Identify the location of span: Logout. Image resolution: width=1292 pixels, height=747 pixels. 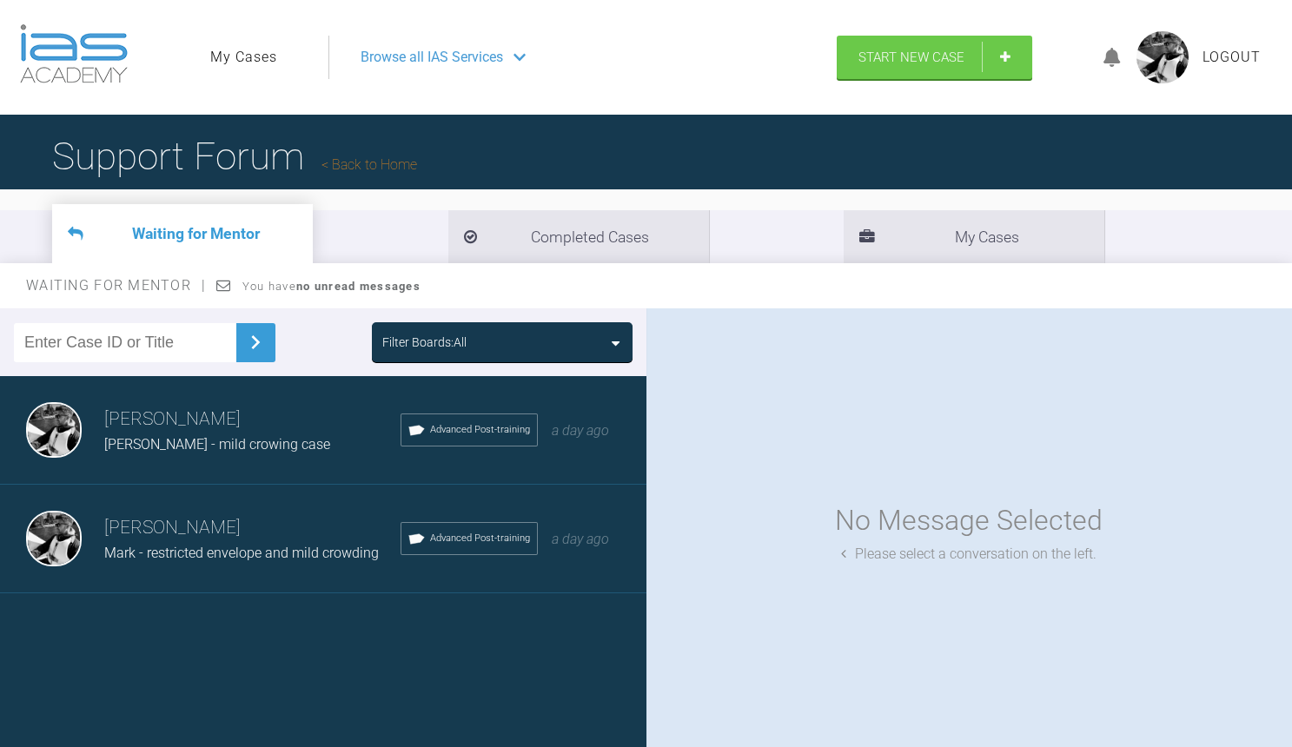
(1231, 57).